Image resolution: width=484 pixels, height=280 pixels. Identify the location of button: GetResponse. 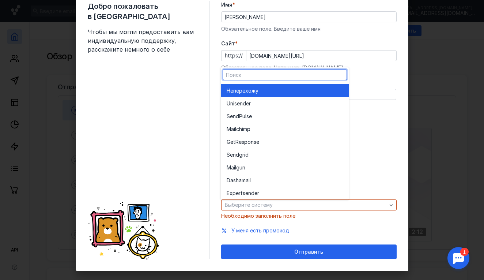
(285, 141).